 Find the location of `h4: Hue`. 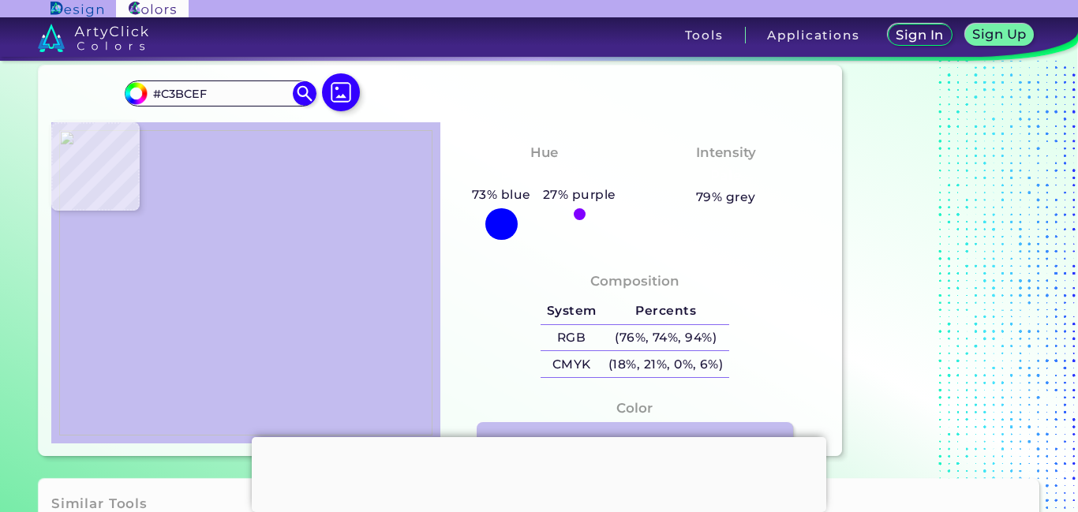

h4: Hue is located at coordinates (544, 152).